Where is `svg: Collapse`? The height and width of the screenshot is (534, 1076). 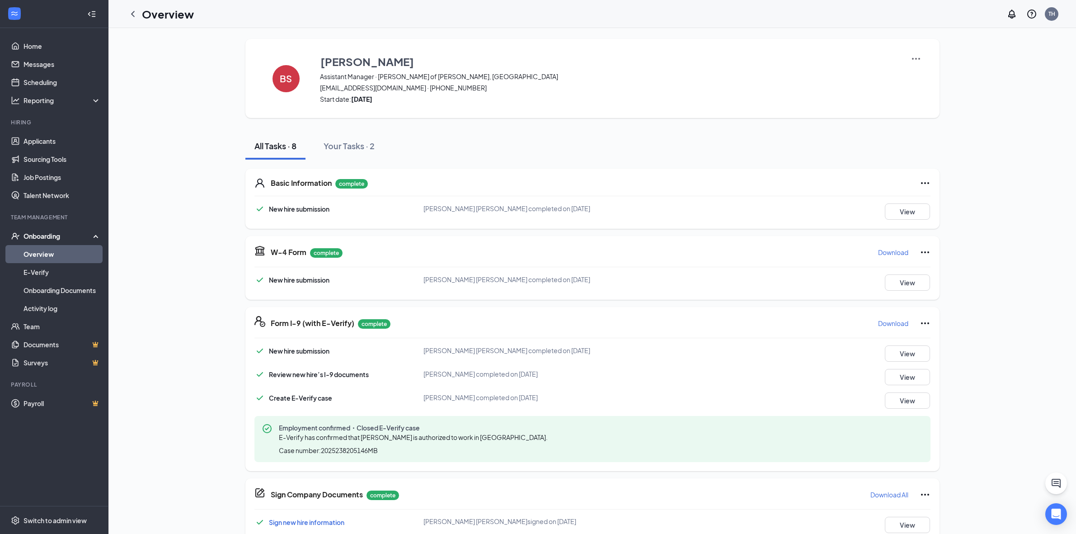
svg: Collapse is located at coordinates (92, 14).